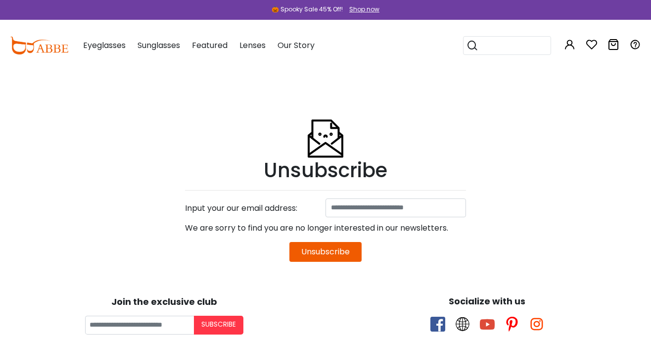  What do you see at coordinates (325, 170) in the screenshot?
I see `h1: Unsubscribe` at bounding box center [325, 170].